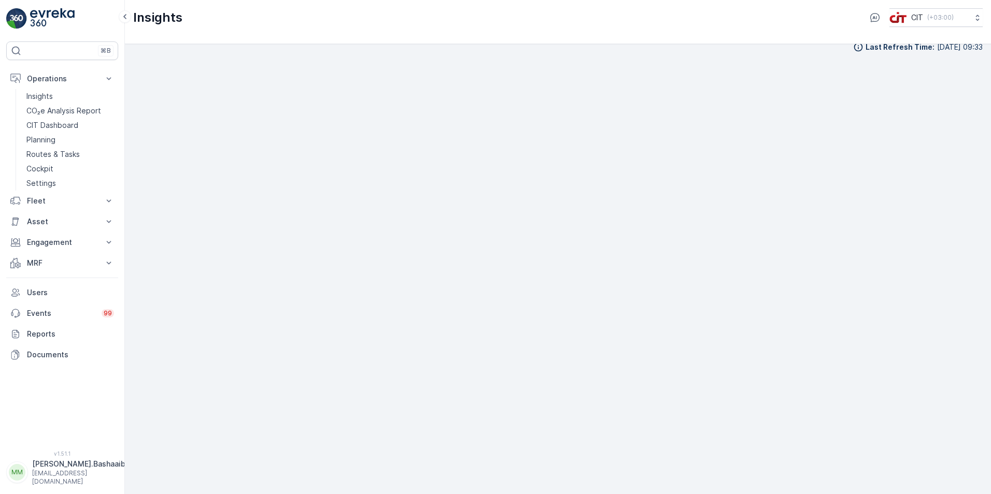 This screenshot has height=494, width=991. I want to click on div: MM, so click(17, 473).